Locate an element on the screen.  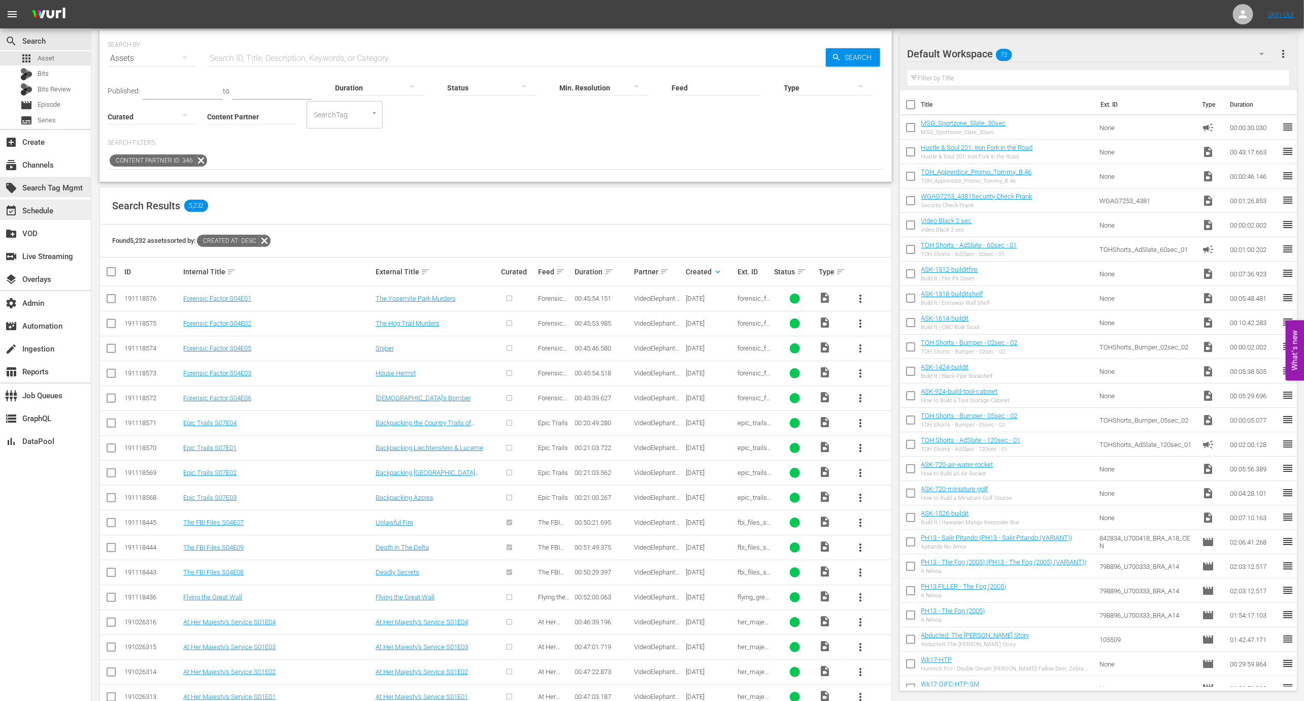
div: Status is located at coordinates (795, 272).